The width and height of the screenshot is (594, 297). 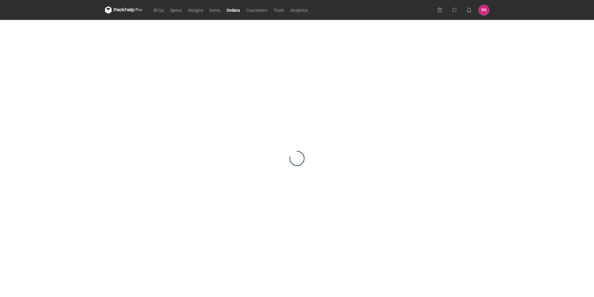 What do you see at coordinates (124, 10) in the screenshot?
I see `svg: Packhelp Pro` at bounding box center [124, 10].